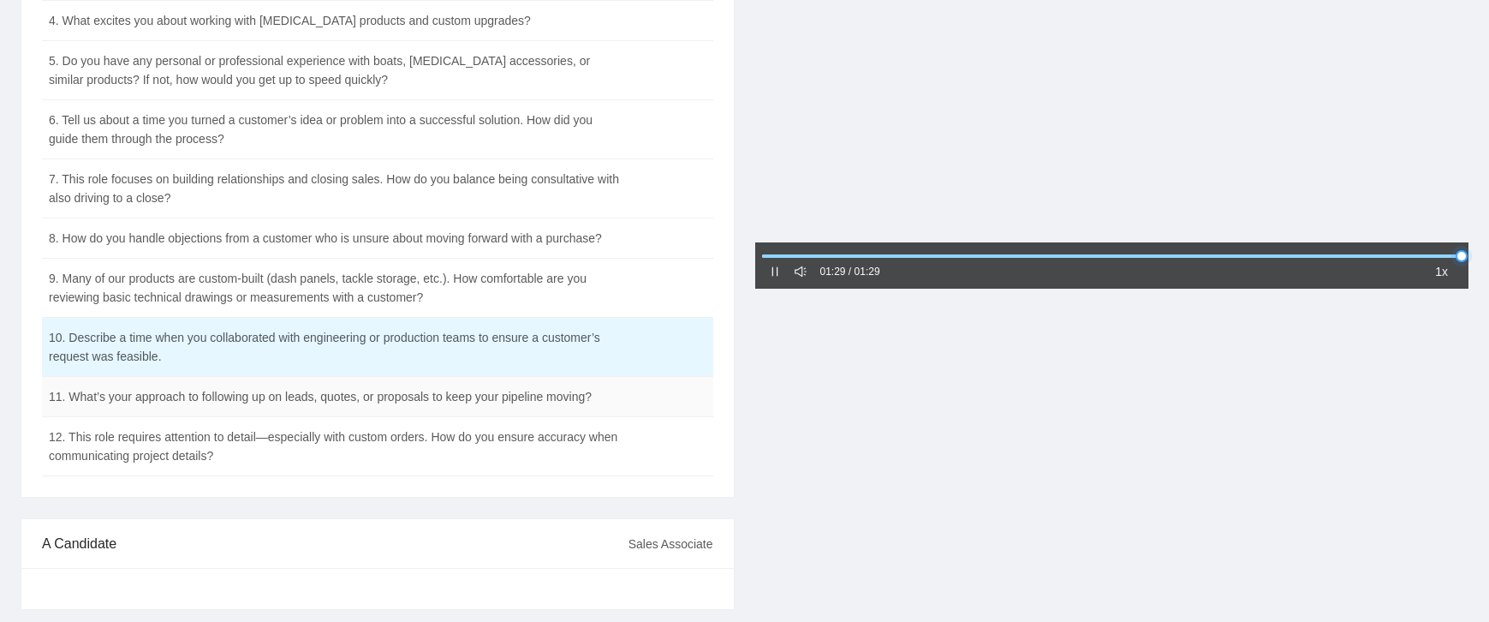 This screenshot has height=622, width=1489. I want to click on span: 1x, so click(1441, 271).